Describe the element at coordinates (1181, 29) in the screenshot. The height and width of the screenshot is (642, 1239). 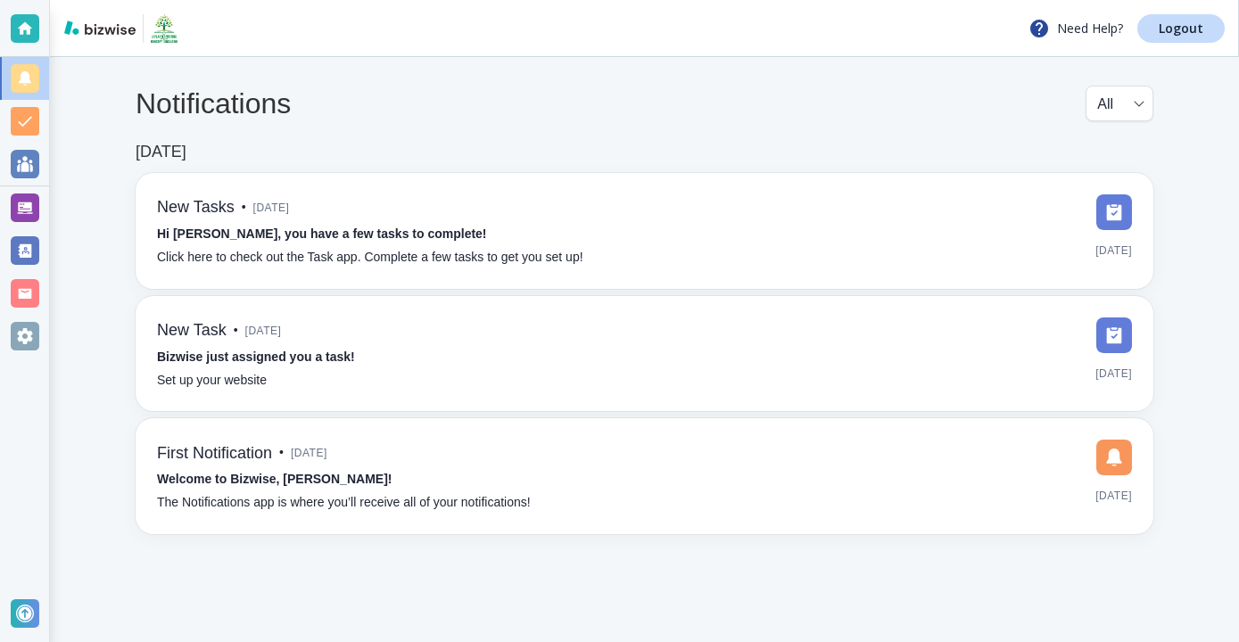
I see `a: Logout` at that location.